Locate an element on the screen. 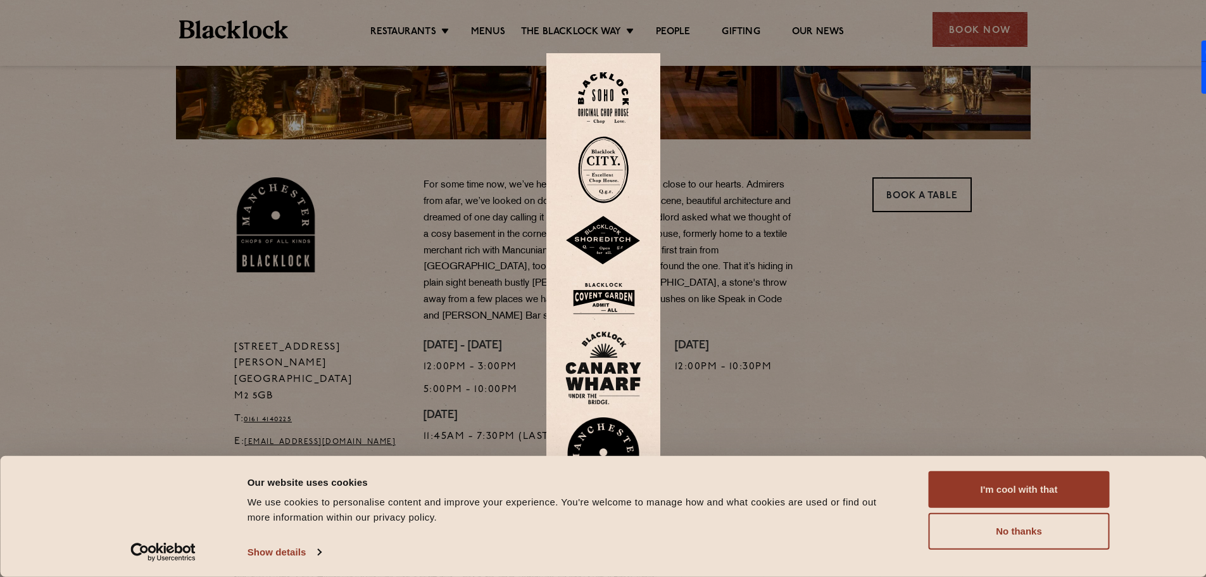 The height and width of the screenshot is (577, 1206). img: BLA_1470_CoventGarden_Website_Solid.svg is located at coordinates (603, 298).